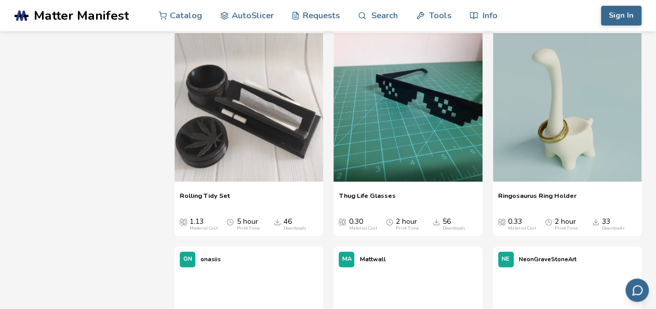  I want to click on button: Send feedback via email, so click(637, 290).